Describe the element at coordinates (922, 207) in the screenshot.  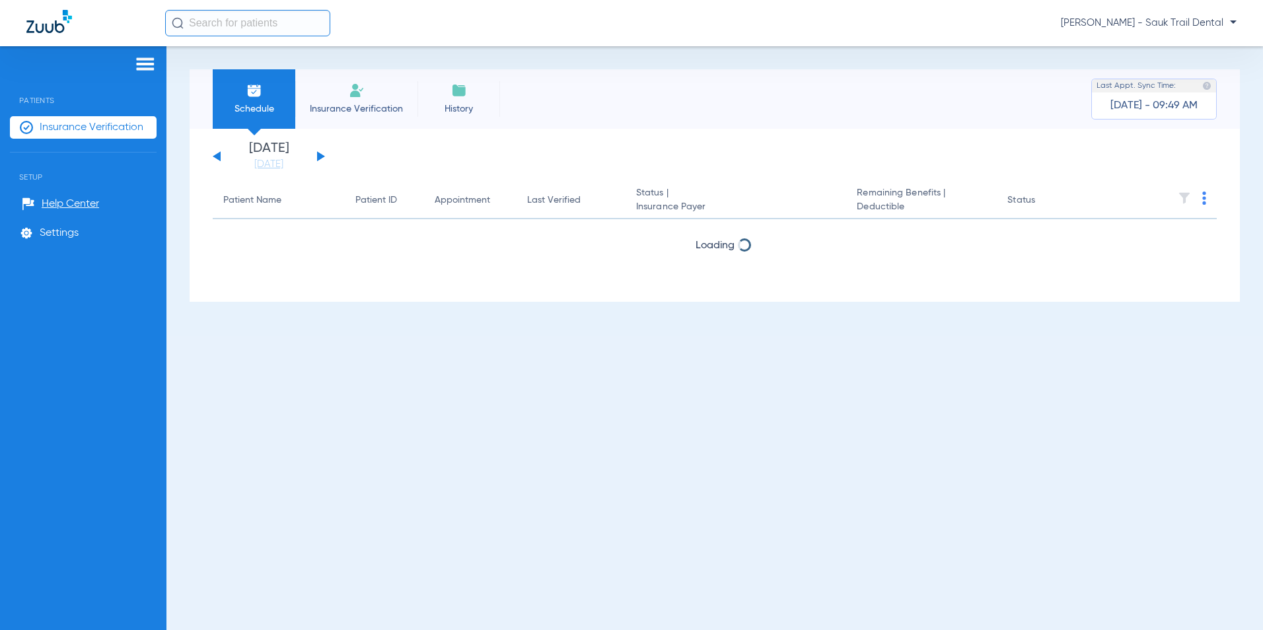
I see `span: Deductible` at that location.